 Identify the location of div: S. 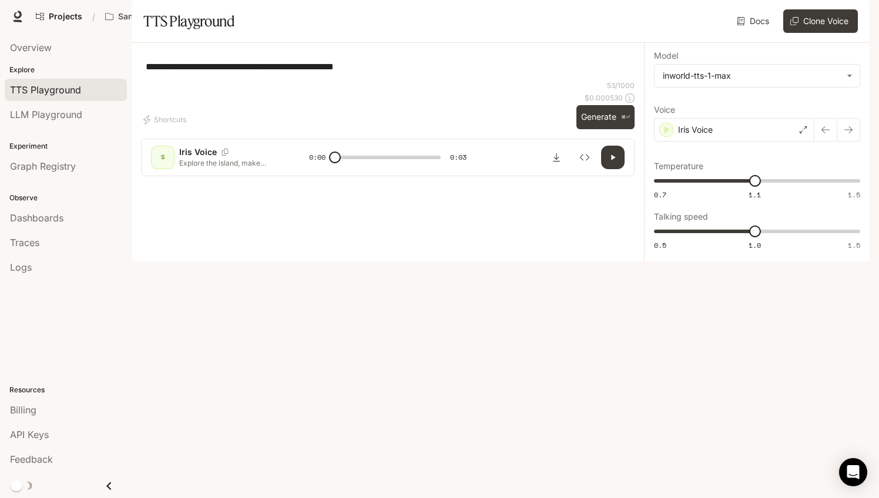
(163, 157).